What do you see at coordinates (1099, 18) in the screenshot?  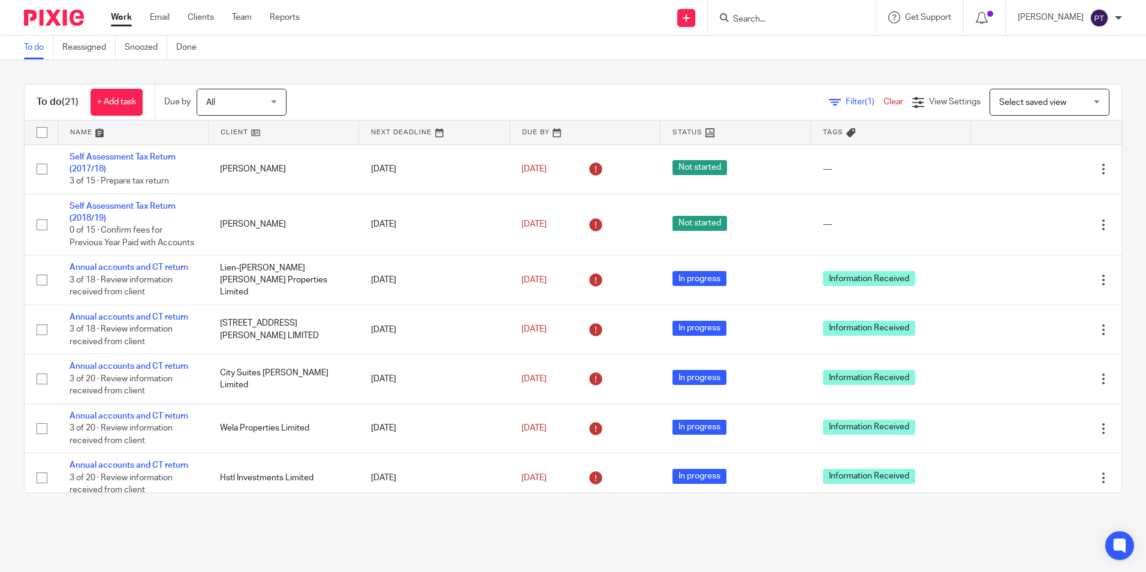 I see `img: svg%3E` at bounding box center [1099, 18].